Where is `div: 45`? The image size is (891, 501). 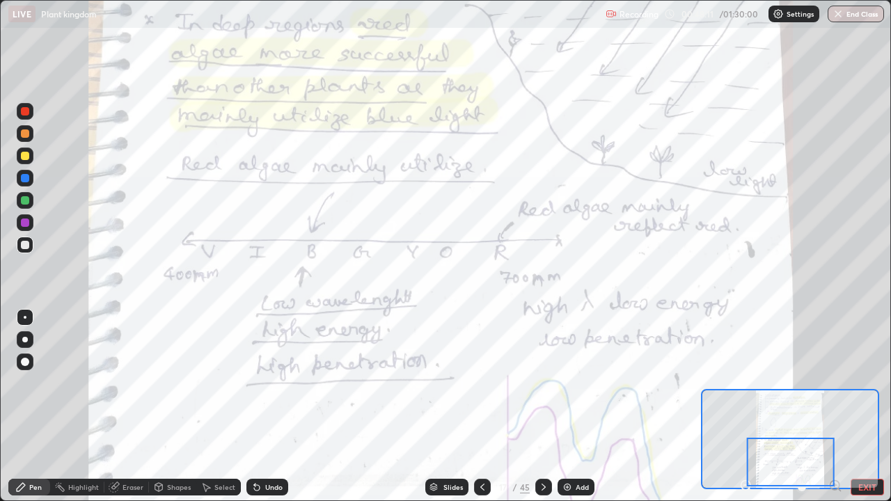 div: 45 is located at coordinates (525, 487).